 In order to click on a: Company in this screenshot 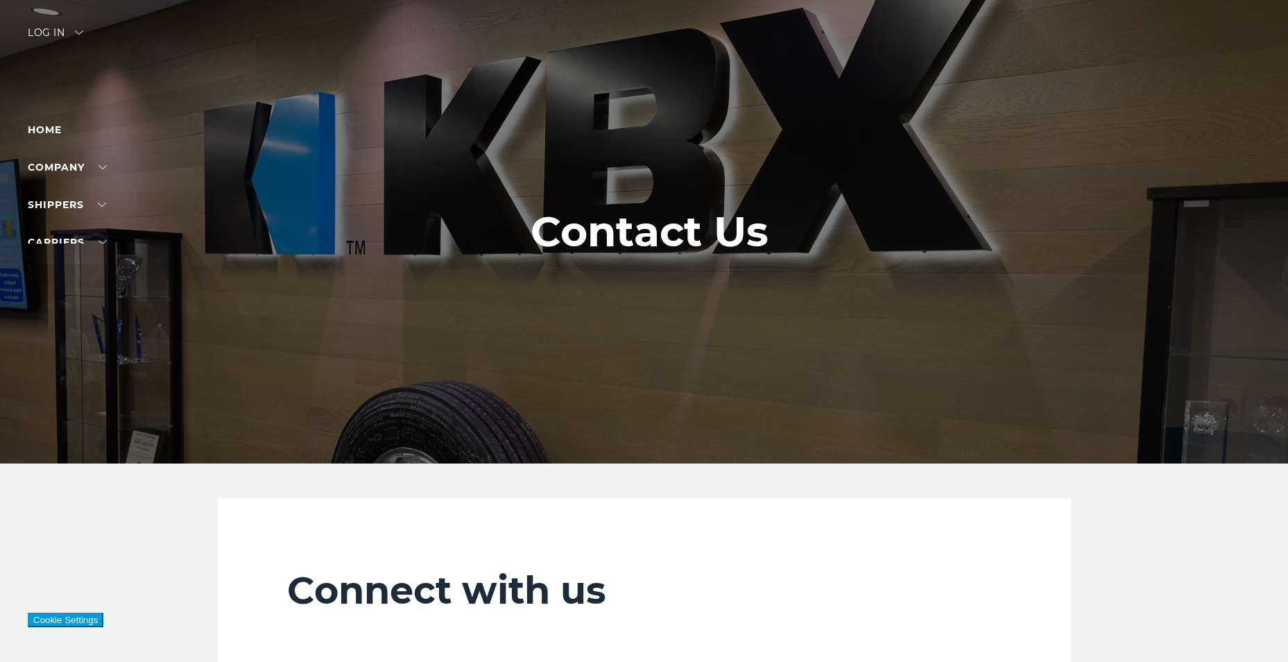, I will do `click(67, 167)`.